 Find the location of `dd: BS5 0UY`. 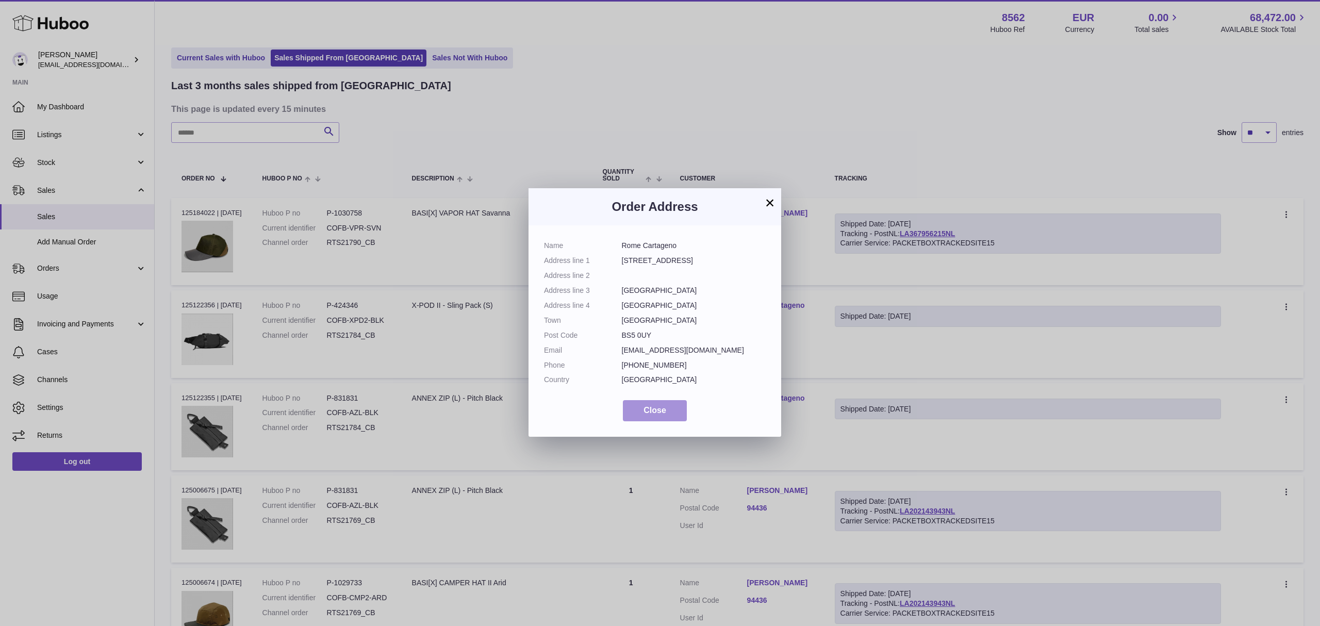

dd: BS5 0UY is located at coordinates (694, 335).